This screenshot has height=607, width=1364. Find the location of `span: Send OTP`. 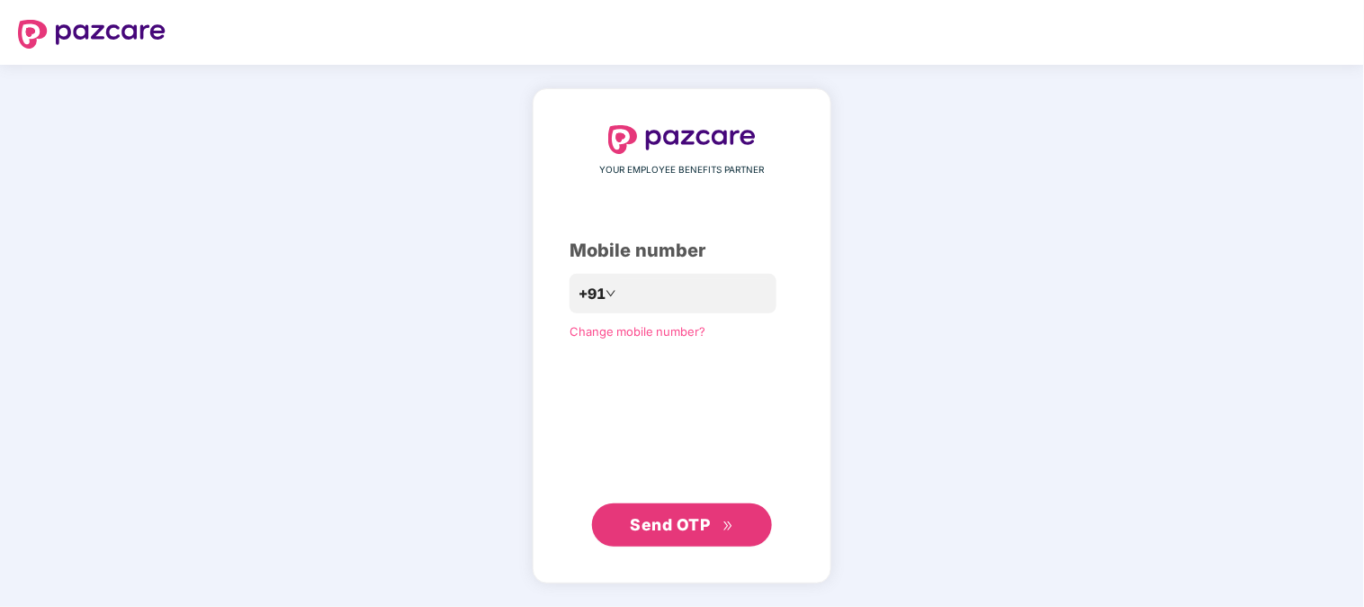

span: Send OTP is located at coordinates (671, 524).